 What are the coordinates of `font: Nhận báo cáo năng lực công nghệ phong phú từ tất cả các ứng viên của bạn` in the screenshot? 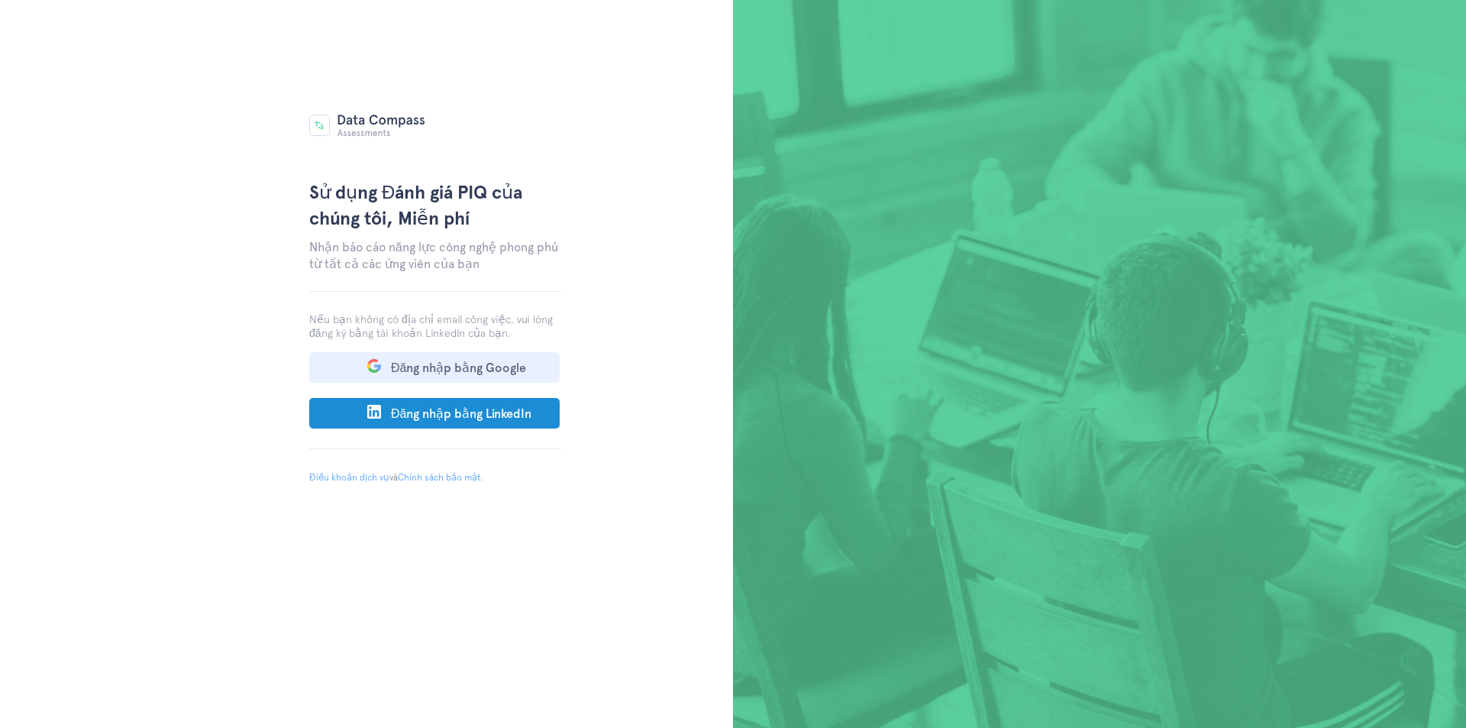 It's located at (434, 255).